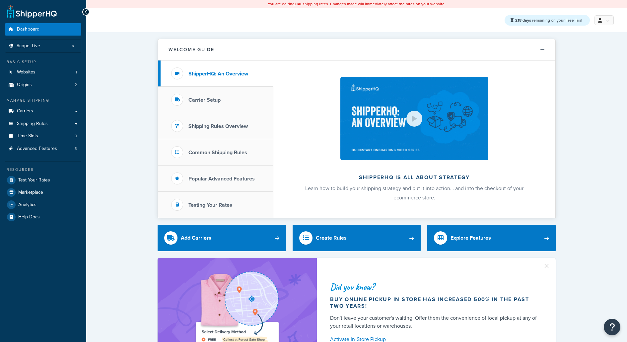 The width and height of the screenshot is (627, 342). Describe the element at coordinates (43, 217) in the screenshot. I see `li: Help Docs` at that location.